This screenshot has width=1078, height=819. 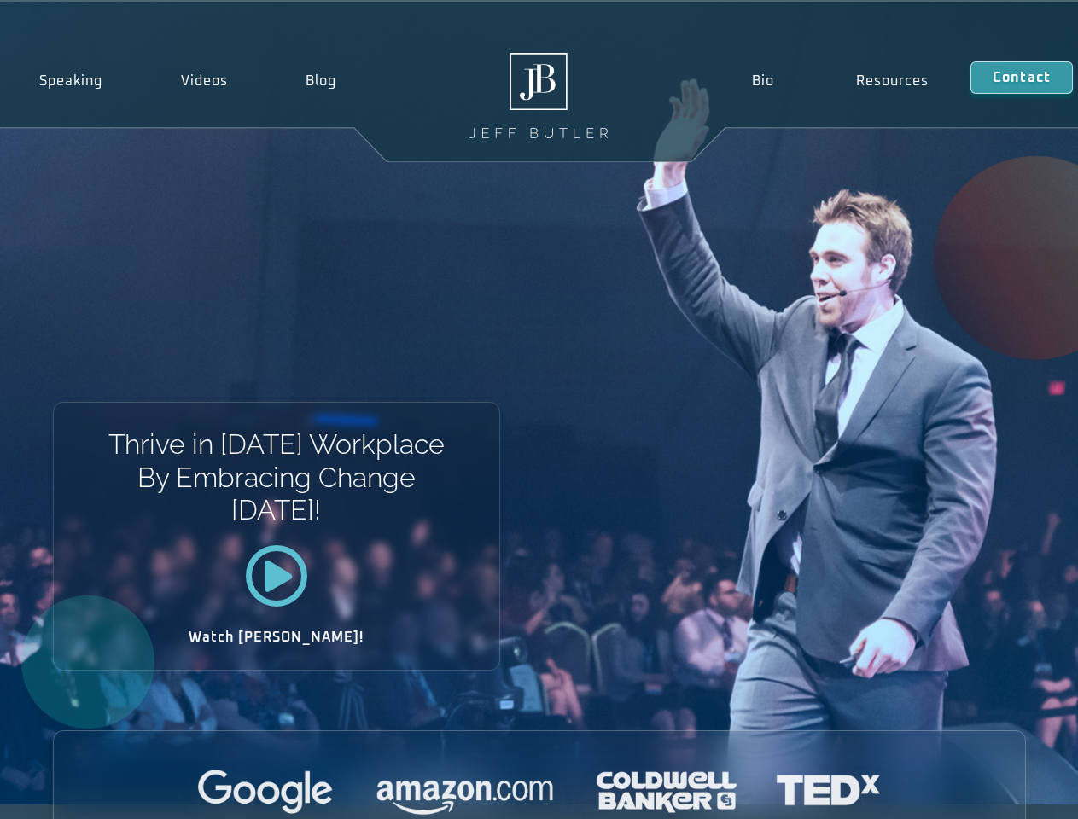 I want to click on a: Resources, so click(x=893, y=81).